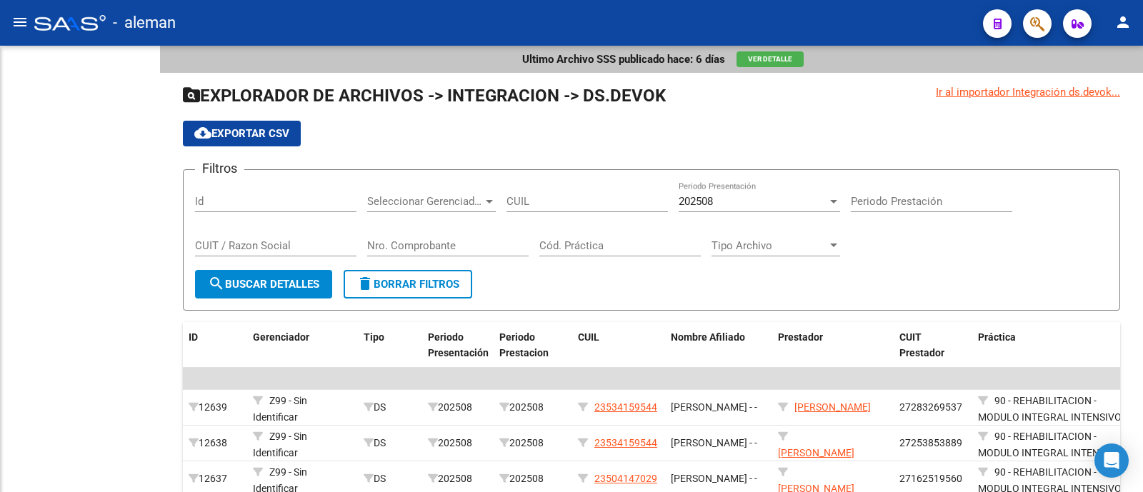  I want to click on span: Práctica, so click(996, 337).